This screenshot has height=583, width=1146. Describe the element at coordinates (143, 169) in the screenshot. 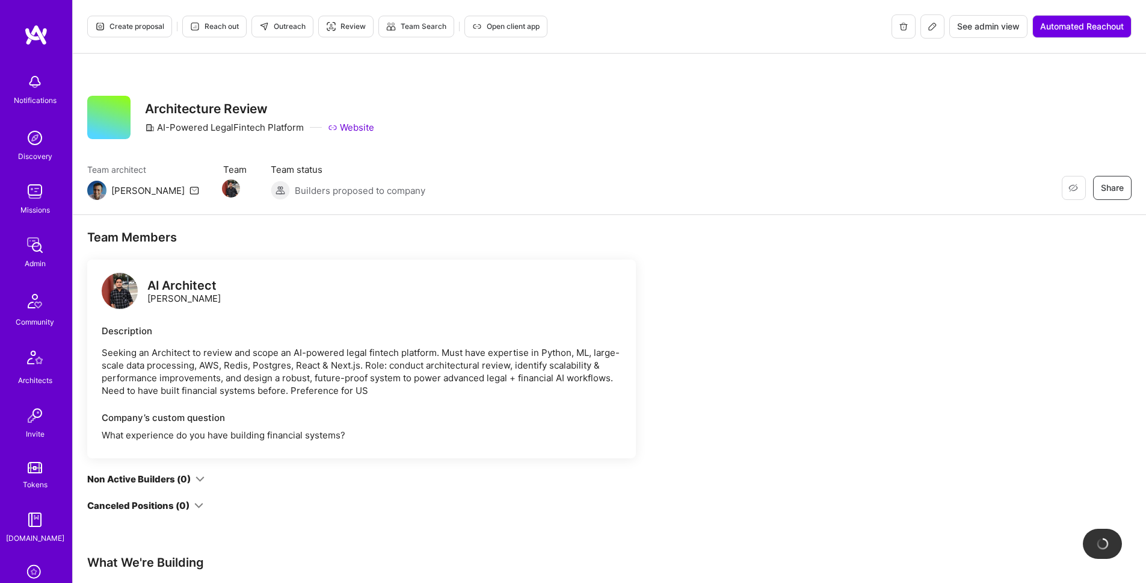

I see `span: Team architect` at that location.